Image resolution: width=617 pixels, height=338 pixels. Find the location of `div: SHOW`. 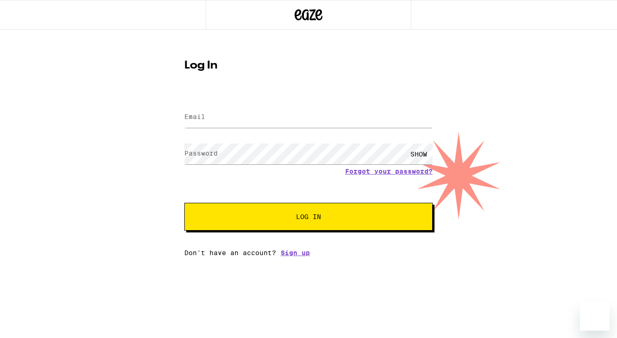

div: SHOW is located at coordinates (419, 154).